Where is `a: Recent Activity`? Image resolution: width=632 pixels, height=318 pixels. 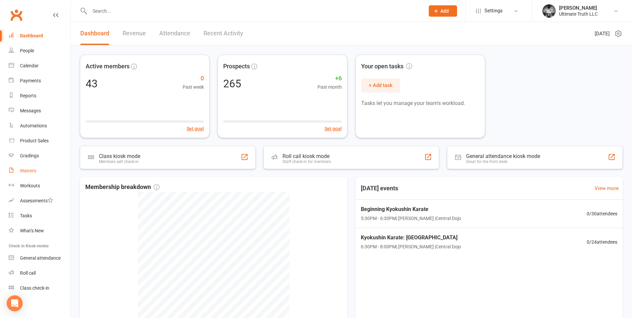
a: Recent Activity is located at coordinates (223, 33).